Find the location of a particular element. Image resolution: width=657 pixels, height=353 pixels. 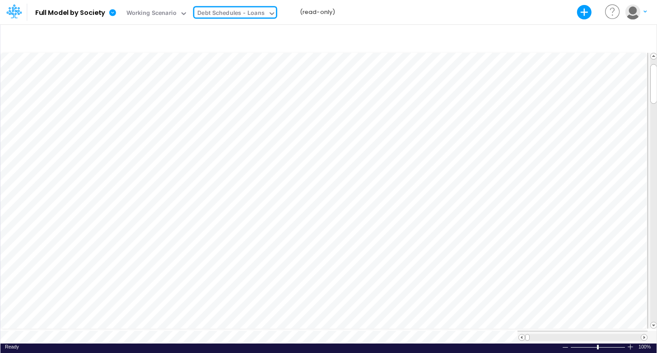

b: (read-only) is located at coordinates (318, 12).